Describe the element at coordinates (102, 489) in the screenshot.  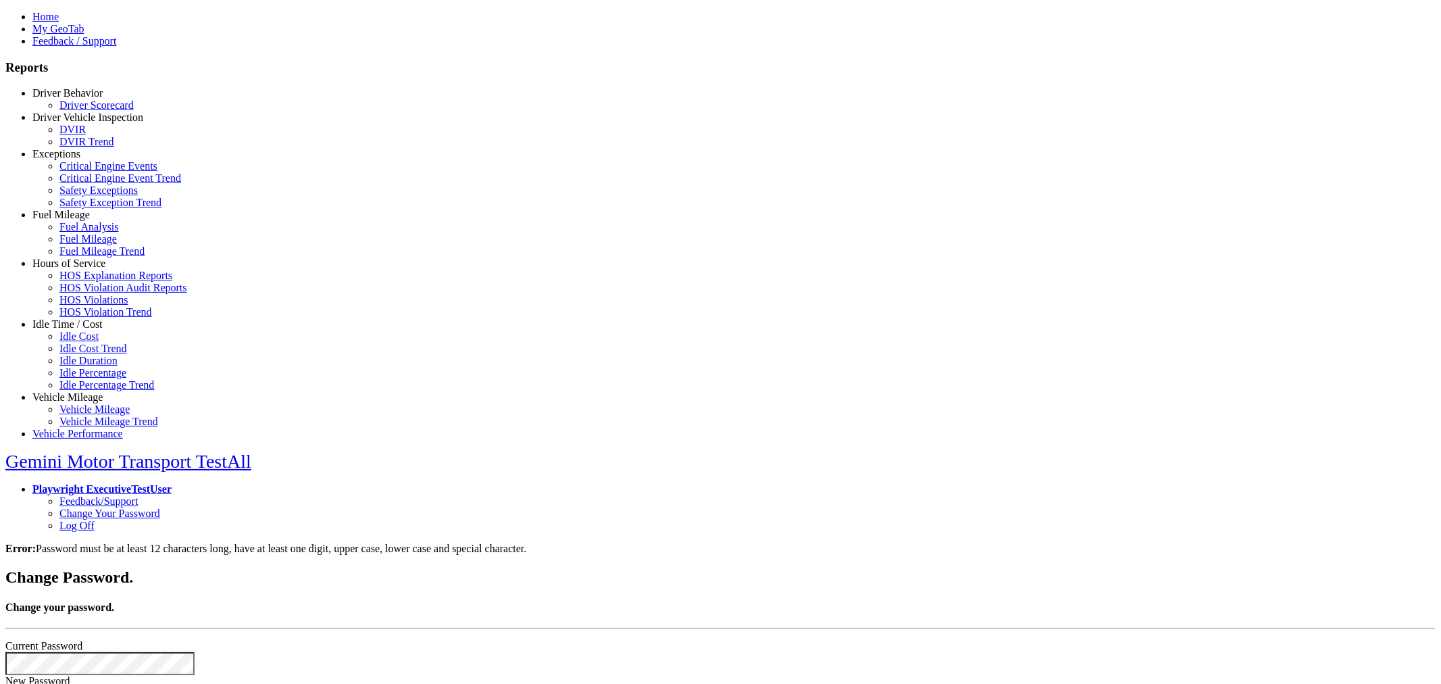
I see `a: Playwright ExecutiveTestUser` at that location.